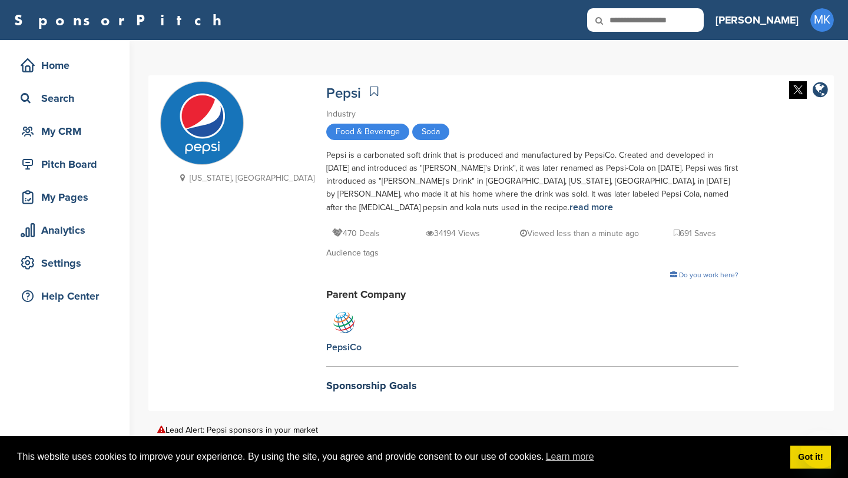  What do you see at coordinates (704, 275) in the screenshot?
I see `a: Do you work here?` at bounding box center [704, 275].